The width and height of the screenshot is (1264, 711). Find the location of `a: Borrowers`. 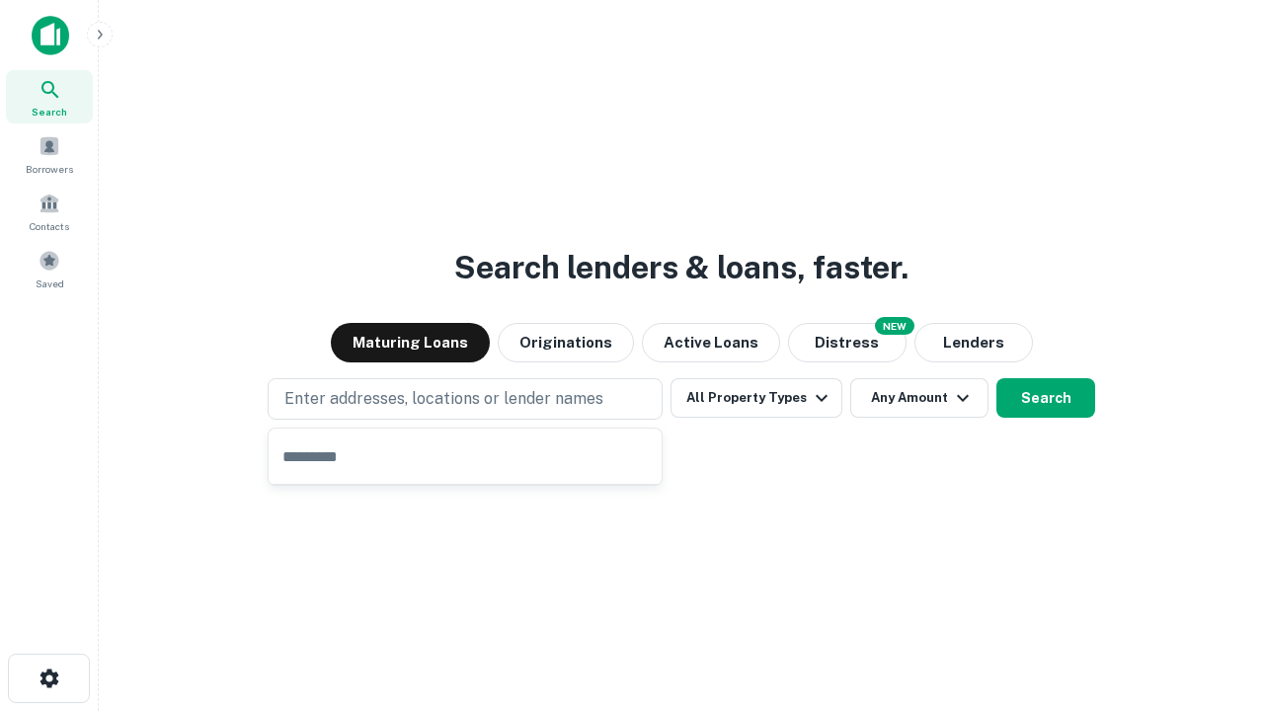

a: Borrowers is located at coordinates (49, 154).